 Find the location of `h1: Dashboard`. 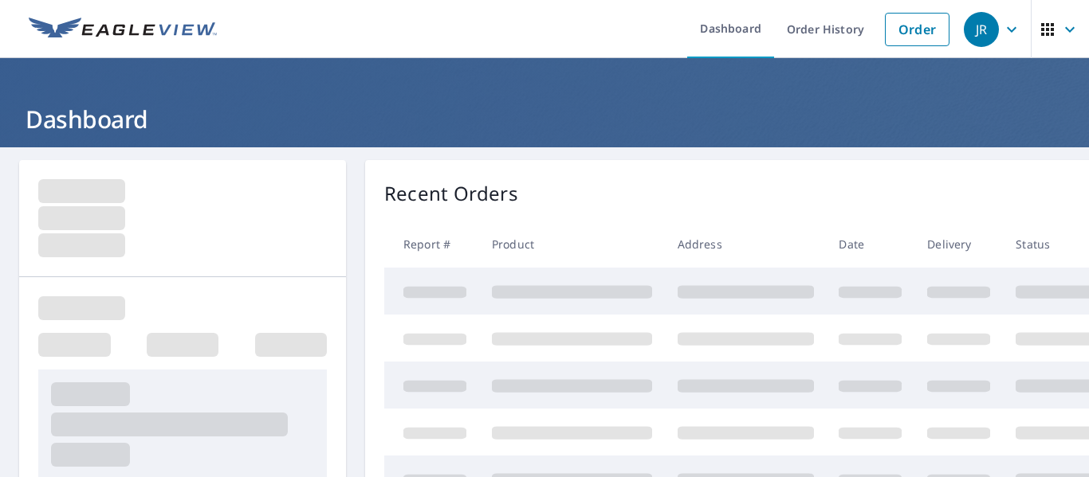

h1: Dashboard is located at coordinates (544, 119).